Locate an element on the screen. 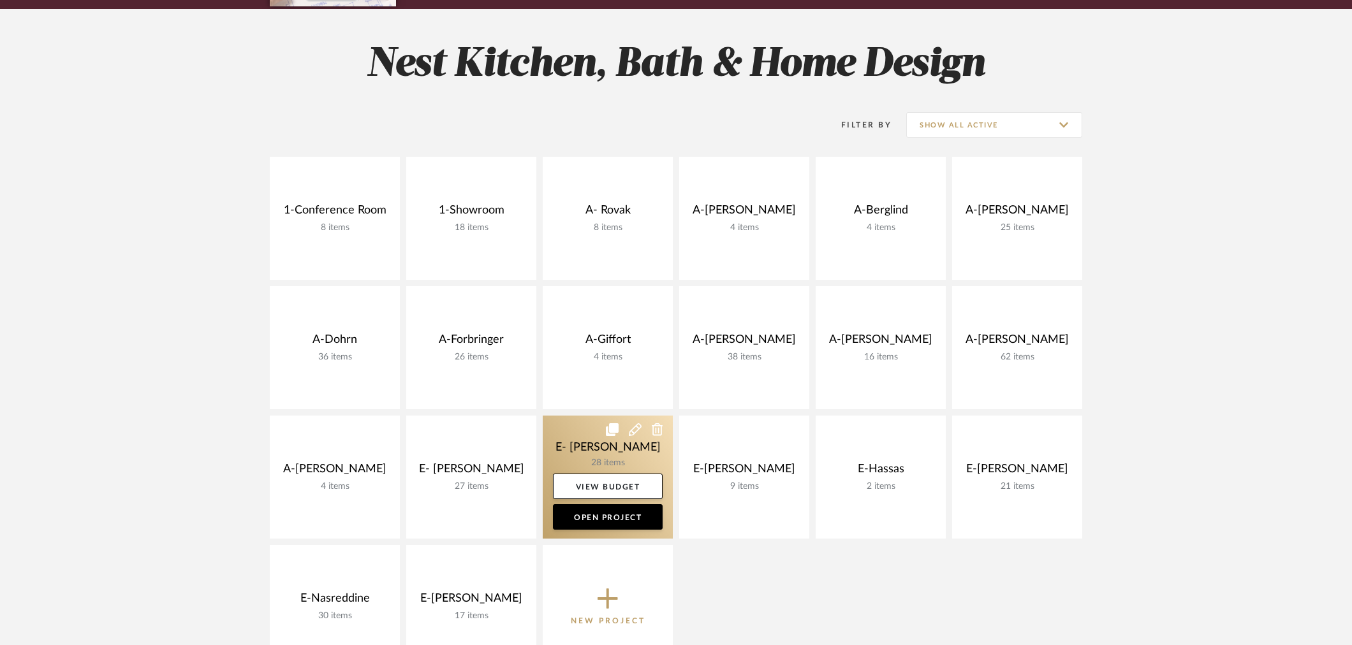 Image resolution: width=1352 pixels, height=645 pixels. h2: Nest Kitchen, Bath & Home Design is located at coordinates (676, 64).